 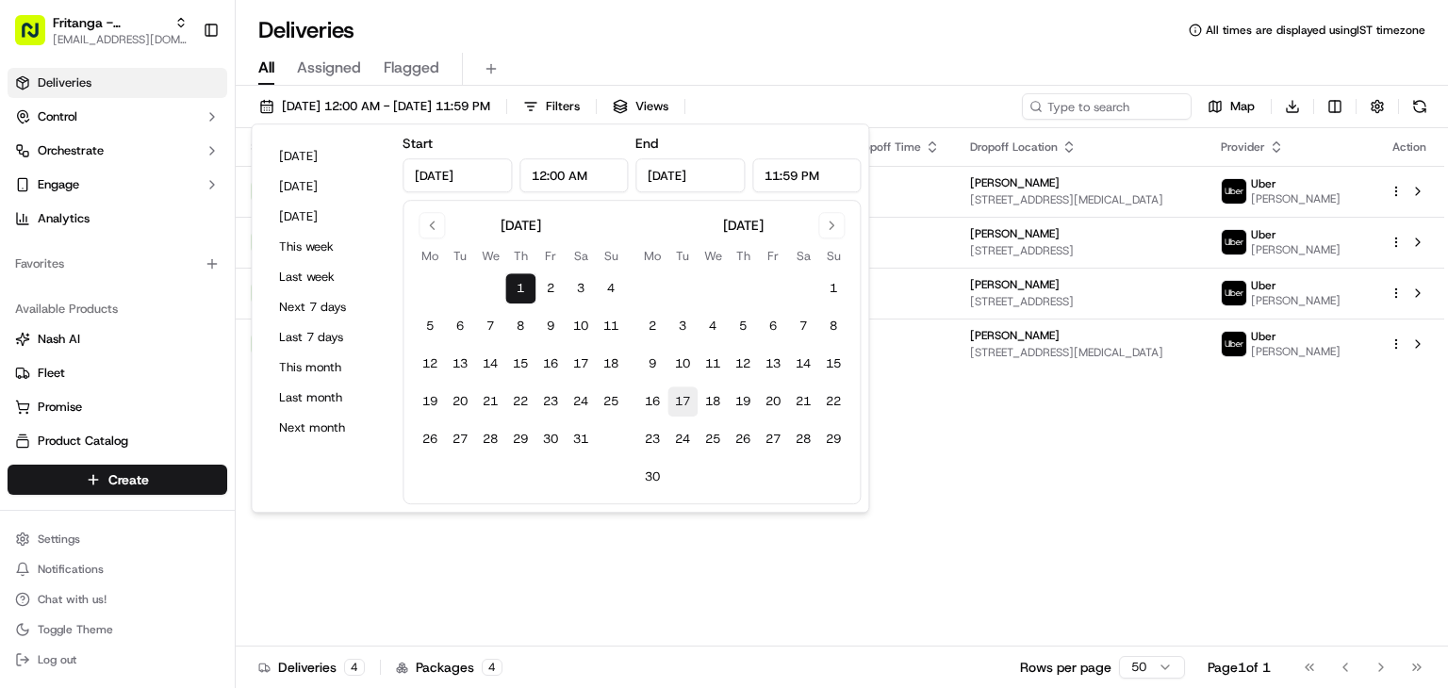 What do you see at coordinates (743, 402) in the screenshot?
I see `button: 19` at bounding box center [743, 402].